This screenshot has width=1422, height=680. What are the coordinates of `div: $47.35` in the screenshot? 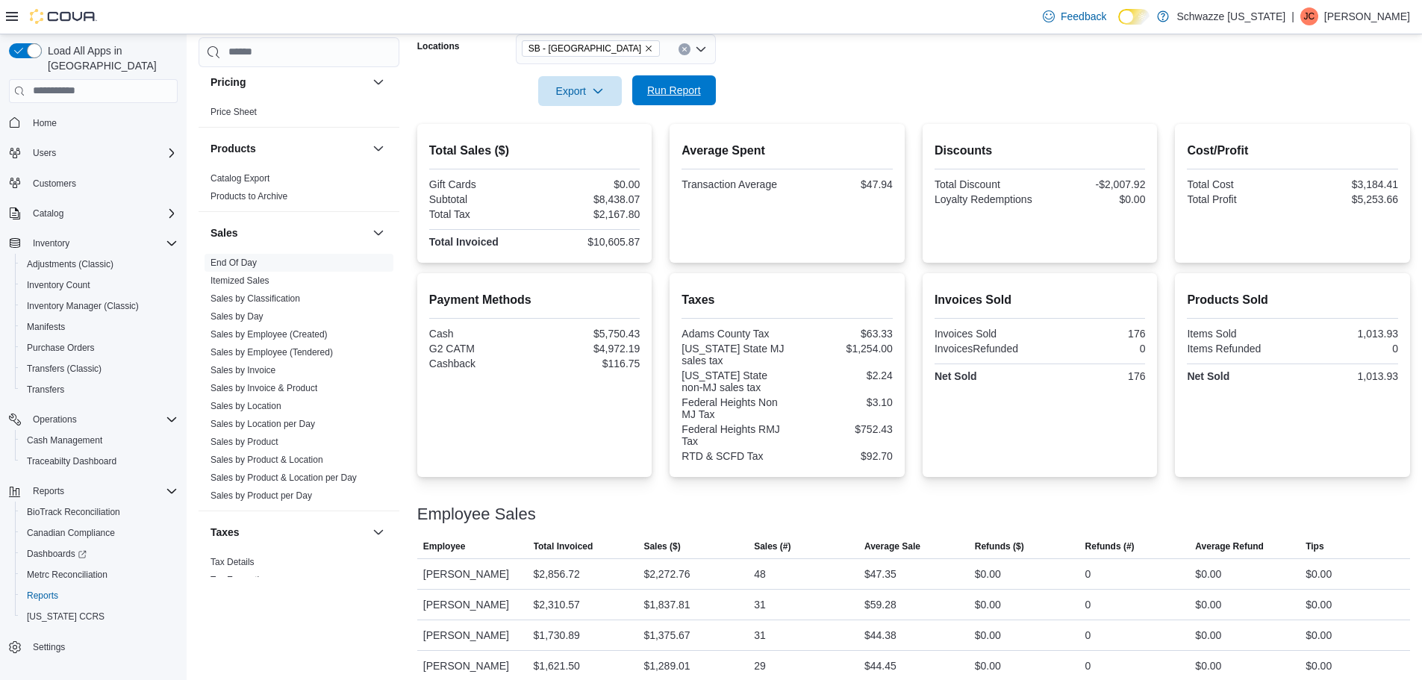 It's located at (880, 574).